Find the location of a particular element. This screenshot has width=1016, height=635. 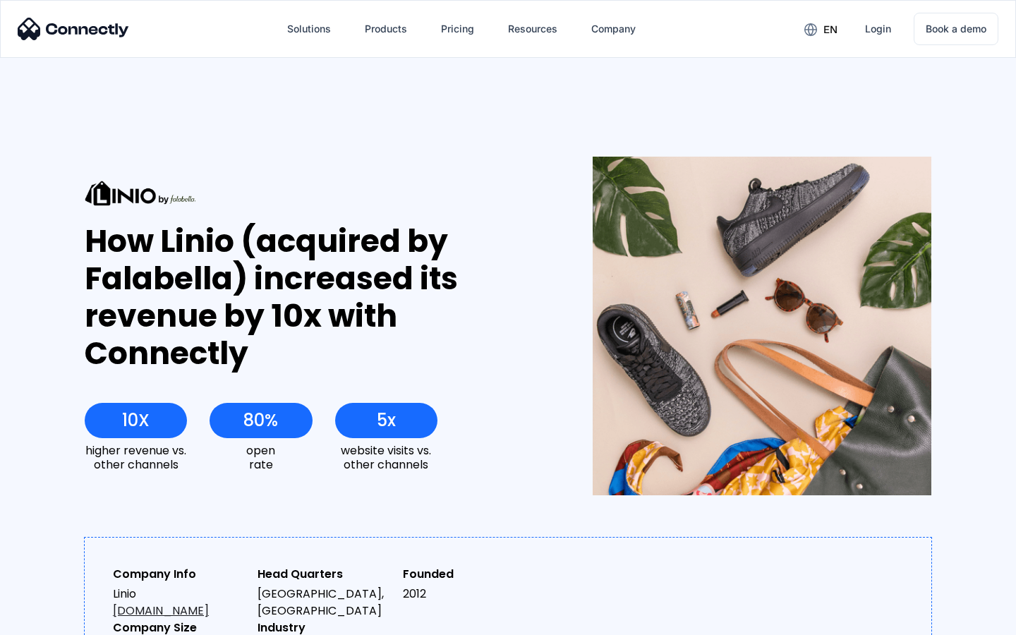

div: Products is located at coordinates (386, 29).